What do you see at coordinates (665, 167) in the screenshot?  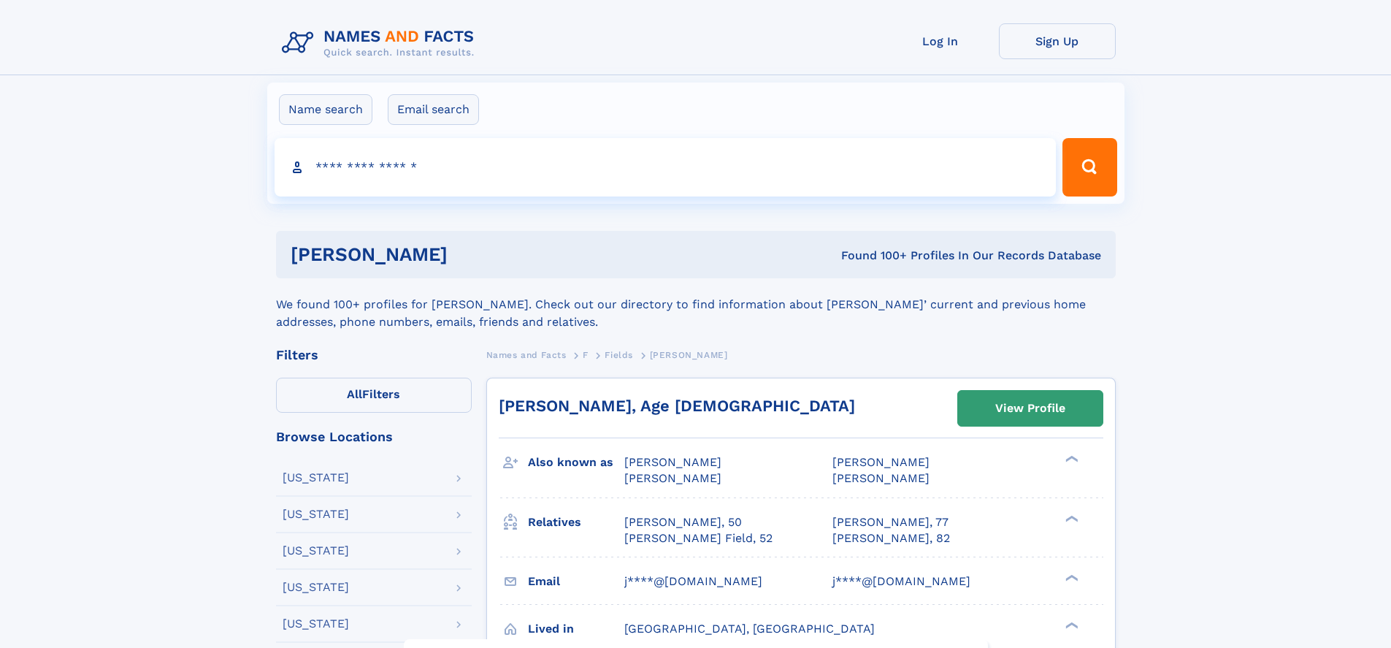 I see `input: search input` at bounding box center [665, 167].